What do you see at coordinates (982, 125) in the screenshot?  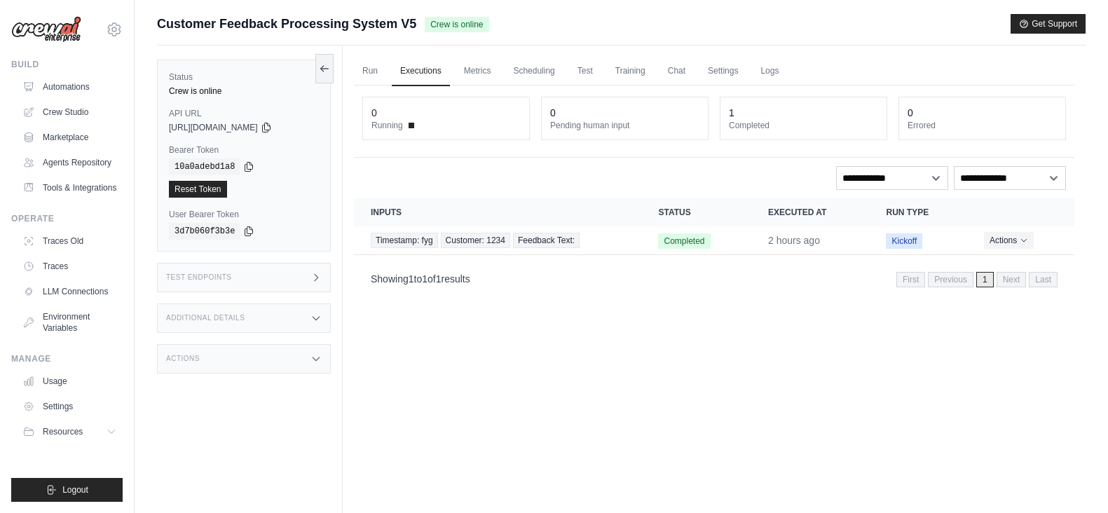 I see `dt: Errored` at bounding box center [982, 125].